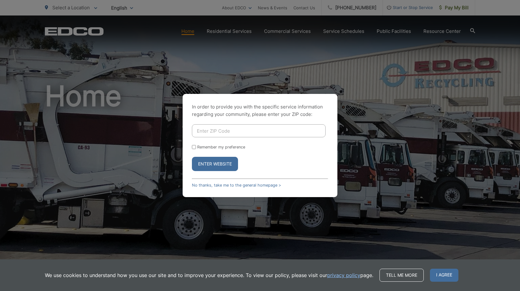 The image size is (520, 291). I want to click on p: In order to provide you with the specific service information regarding your community, please en..., so click(260, 111).